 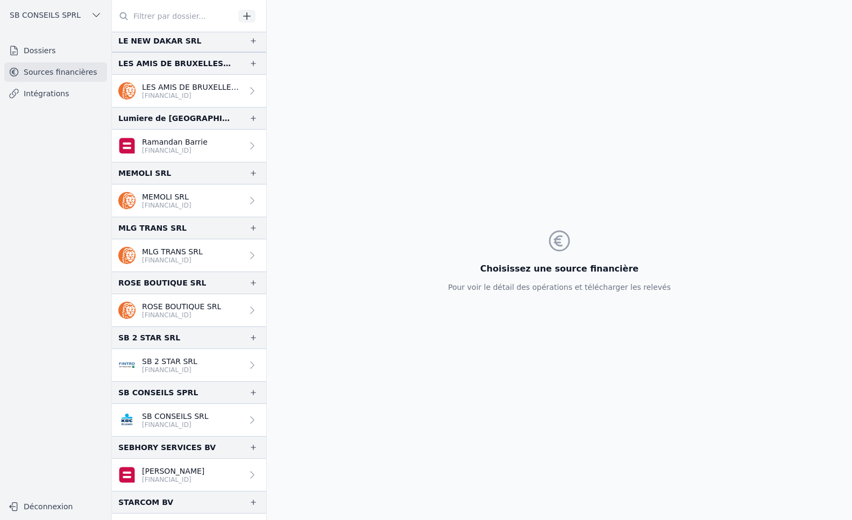 I want to click on span: SB CONSEILS SPRL, so click(x=45, y=15).